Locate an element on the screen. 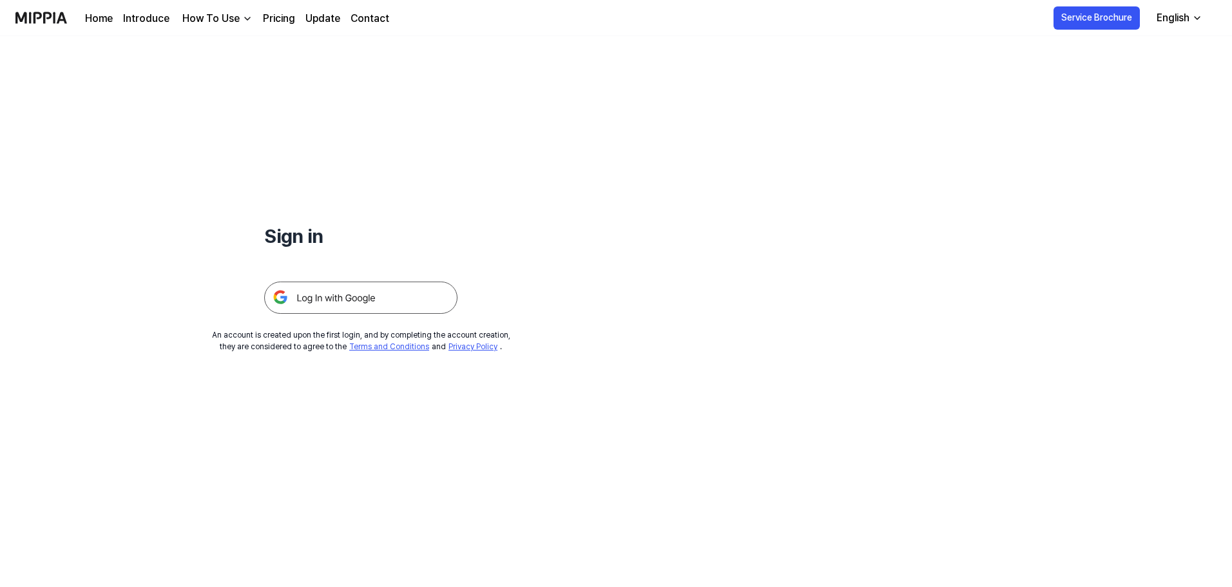 This screenshot has height=587, width=1232. h1: Sign in is located at coordinates (361, 236).